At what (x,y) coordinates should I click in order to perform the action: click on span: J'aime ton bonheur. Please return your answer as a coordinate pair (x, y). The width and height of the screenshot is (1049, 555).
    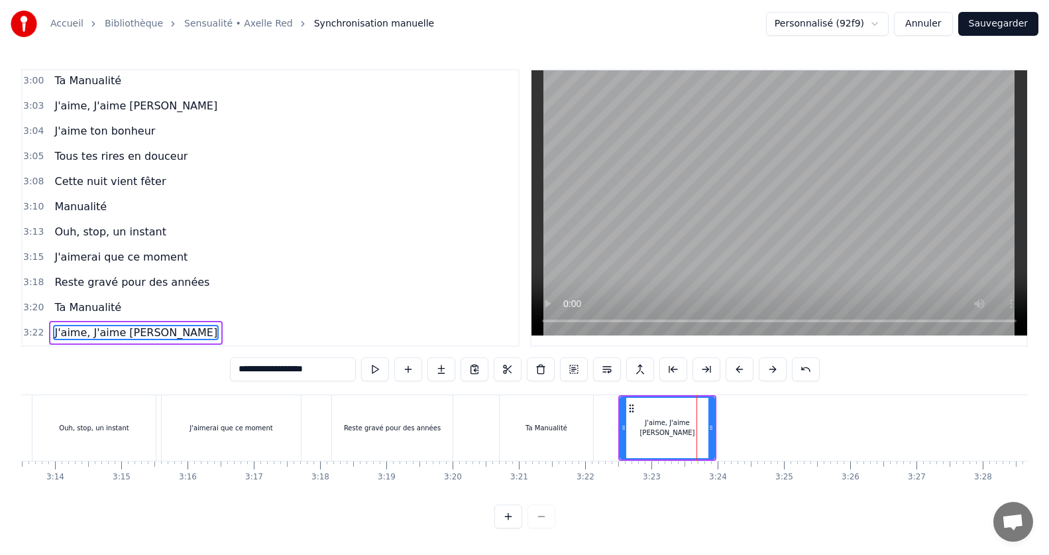
    Looking at the image, I should click on (105, 131).